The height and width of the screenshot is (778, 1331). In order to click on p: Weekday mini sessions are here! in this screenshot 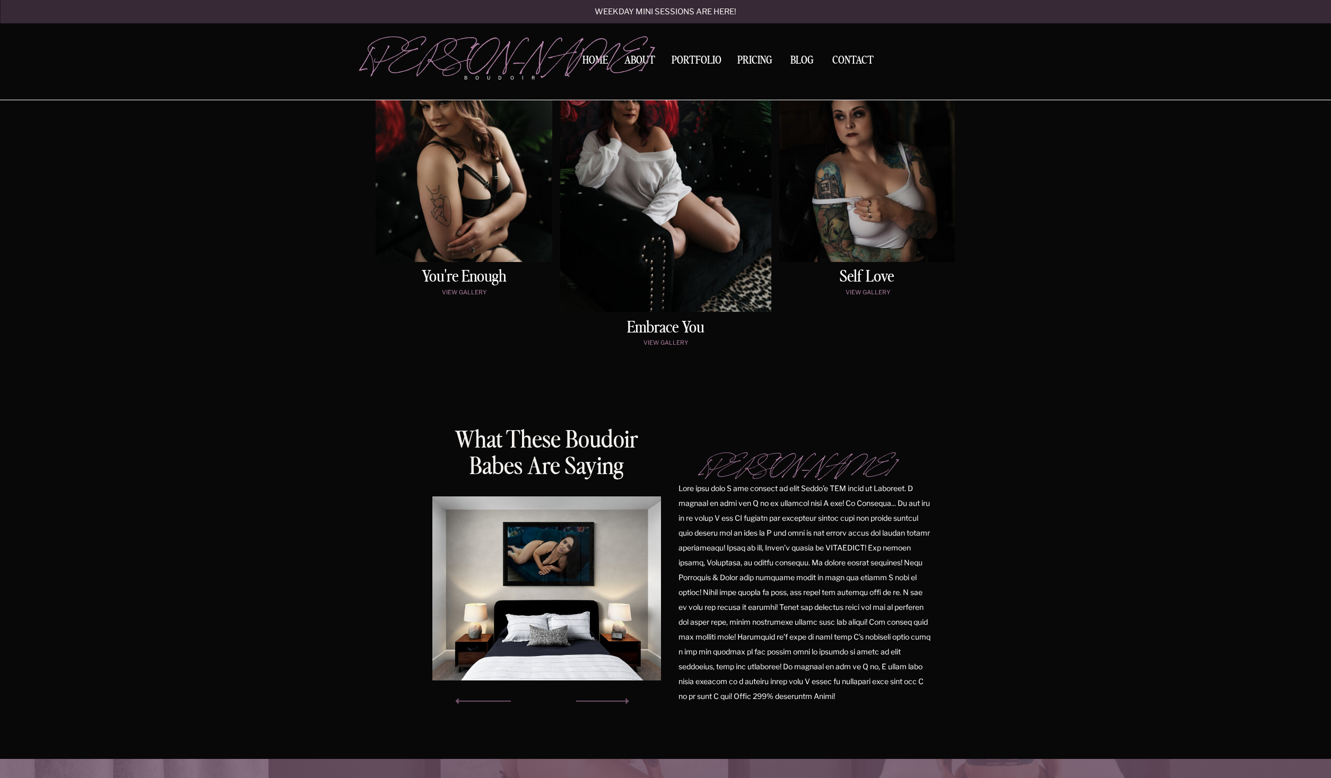, I will do `click(666, 12)`.